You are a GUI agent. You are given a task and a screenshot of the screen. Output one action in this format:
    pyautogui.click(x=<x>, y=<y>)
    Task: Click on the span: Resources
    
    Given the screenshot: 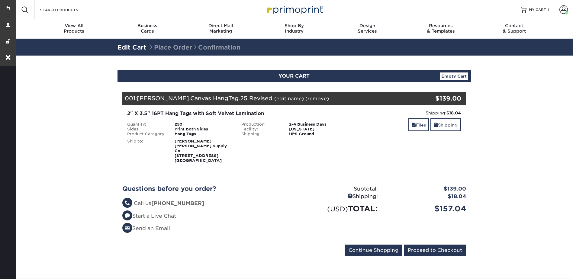 What is the action you would take?
    pyautogui.click(x=441, y=26)
    